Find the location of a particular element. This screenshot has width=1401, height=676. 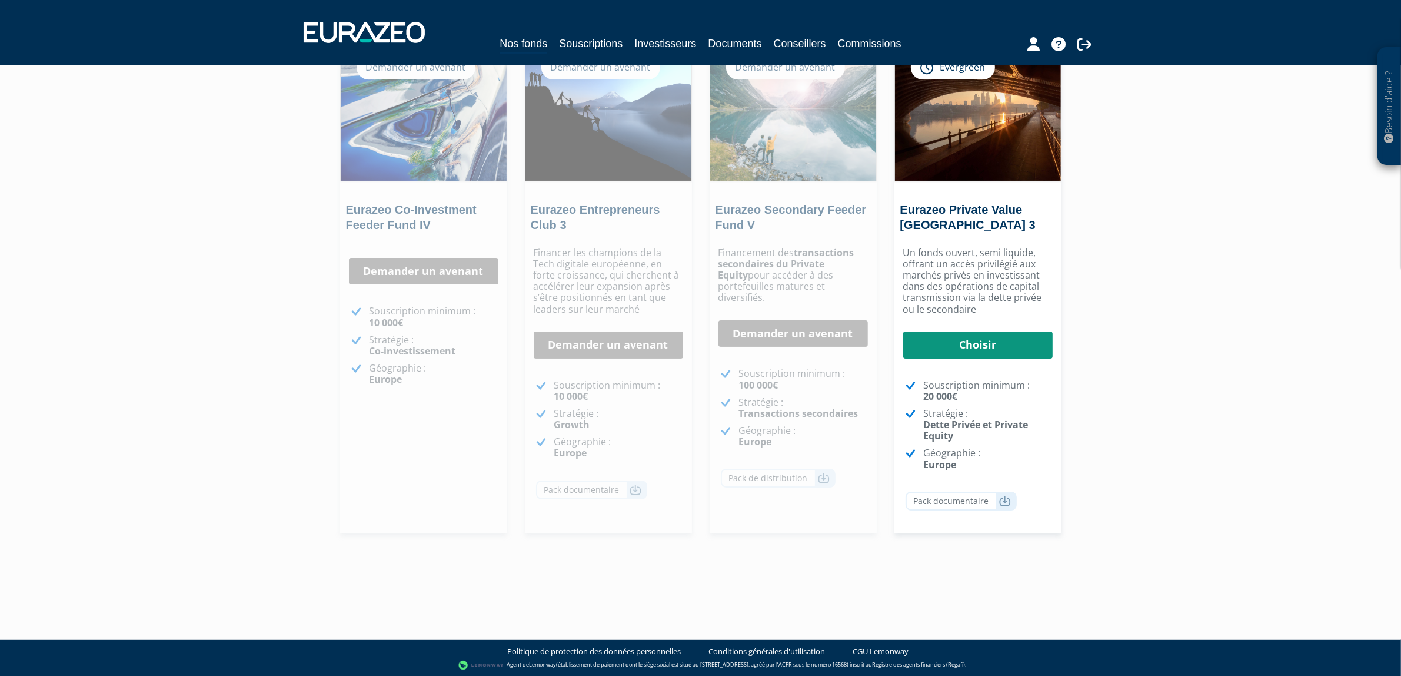

a: Souscriptions is located at coordinates (591, 44).